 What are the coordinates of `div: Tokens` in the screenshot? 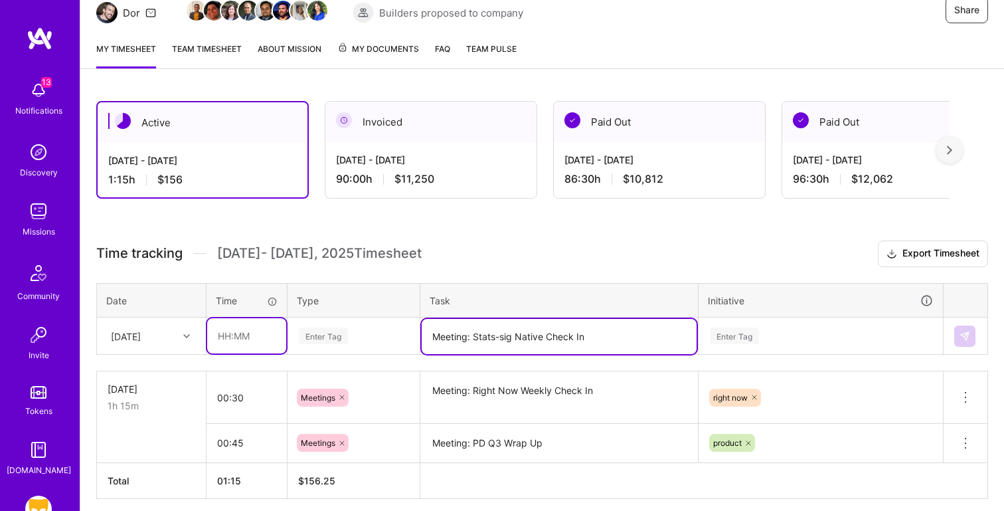 It's located at (39, 410).